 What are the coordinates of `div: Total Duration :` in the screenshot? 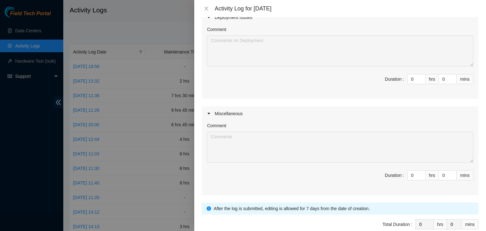 It's located at (397, 224).